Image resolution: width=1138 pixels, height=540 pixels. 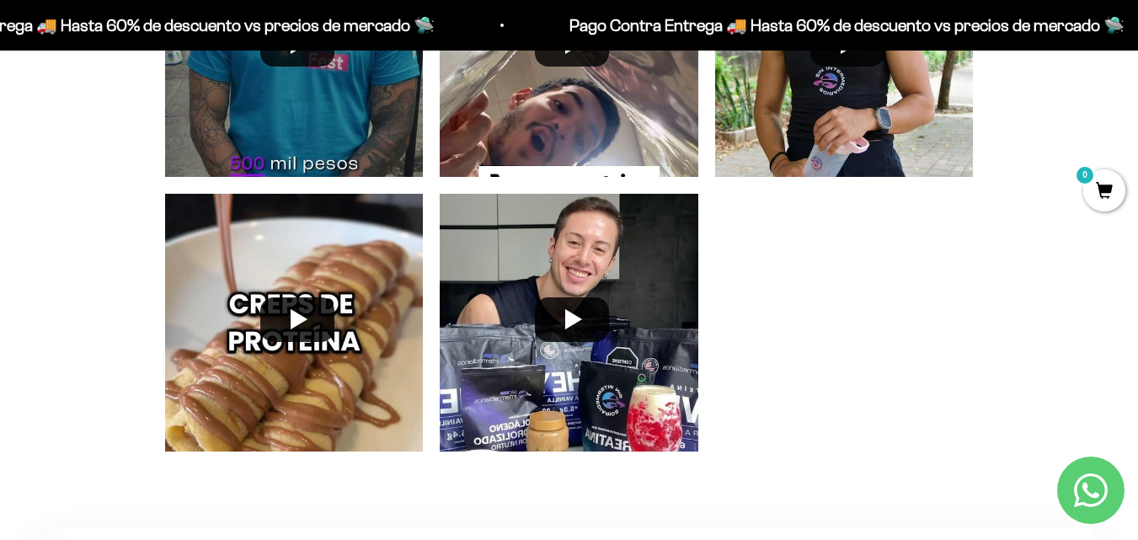 I want to click on p: Pago Contra Entrega 🚚 Hasta 60% de descuento vs precios de mercado 🛸, so click(x=840, y=25).